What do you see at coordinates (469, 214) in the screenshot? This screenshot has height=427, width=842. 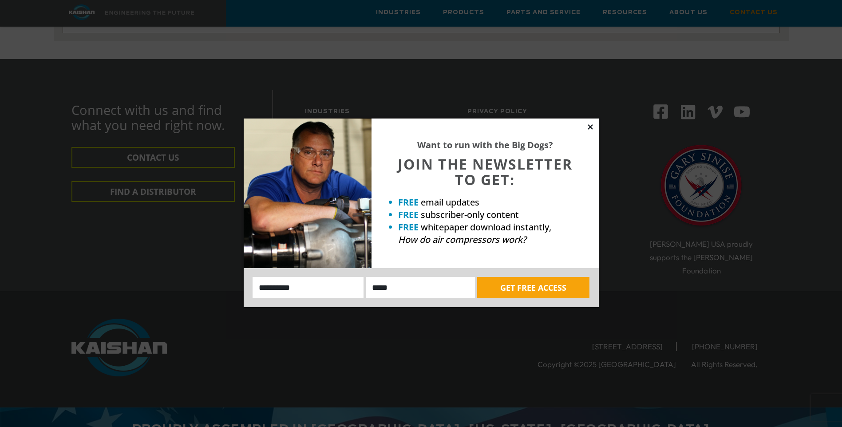 I see `span: subscriber-only content` at bounding box center [469, 214].